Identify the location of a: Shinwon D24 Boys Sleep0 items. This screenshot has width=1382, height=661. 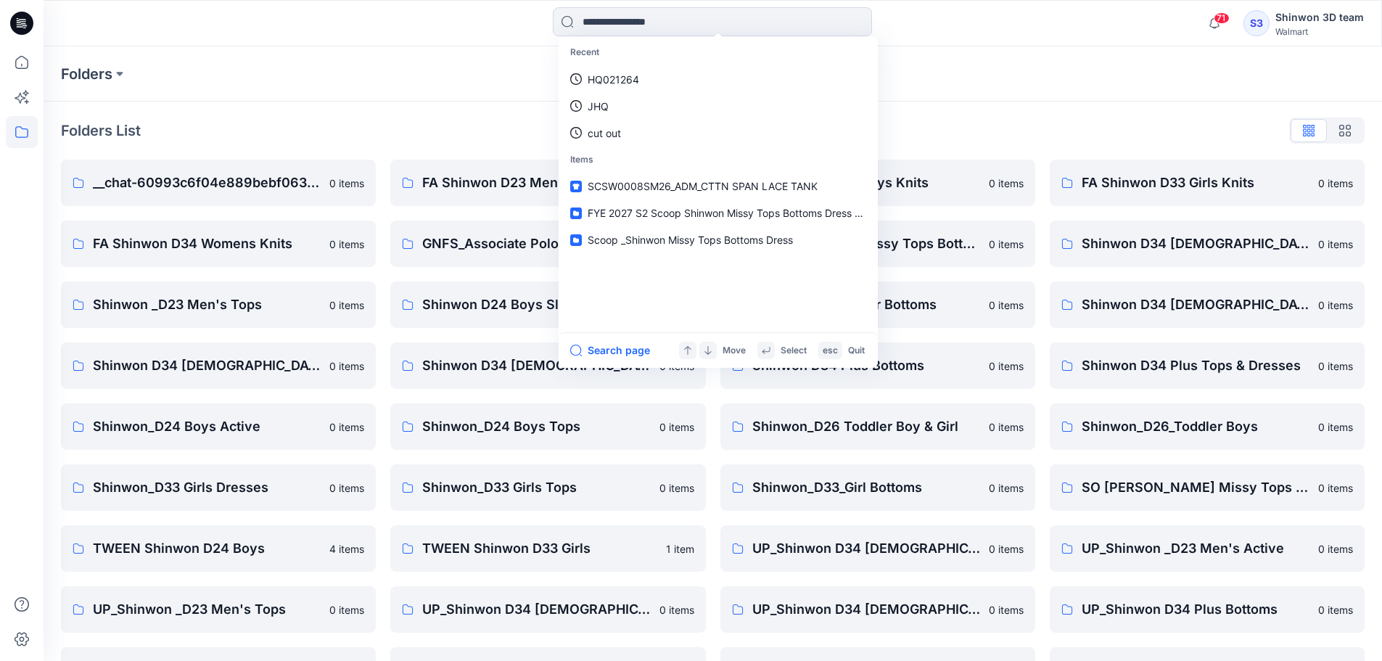
(548, 305).